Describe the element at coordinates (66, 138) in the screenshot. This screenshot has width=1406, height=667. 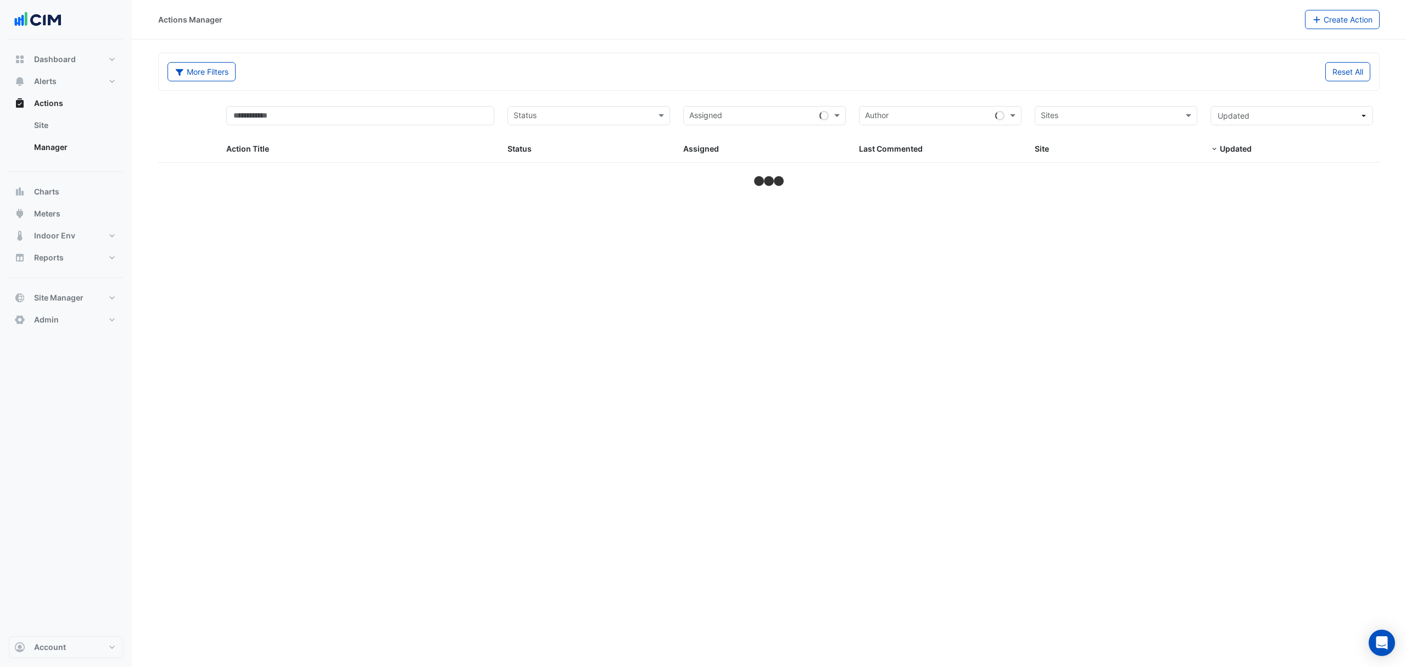
I see `div: Actions` at that location.